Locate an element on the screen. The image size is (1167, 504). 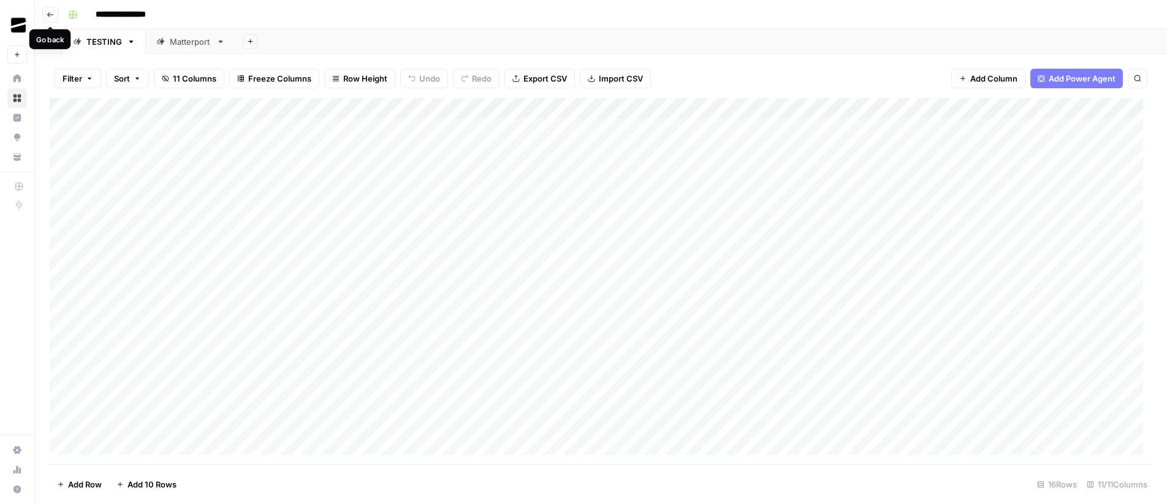
a: Opportunities is located at coordinates (17, 137).